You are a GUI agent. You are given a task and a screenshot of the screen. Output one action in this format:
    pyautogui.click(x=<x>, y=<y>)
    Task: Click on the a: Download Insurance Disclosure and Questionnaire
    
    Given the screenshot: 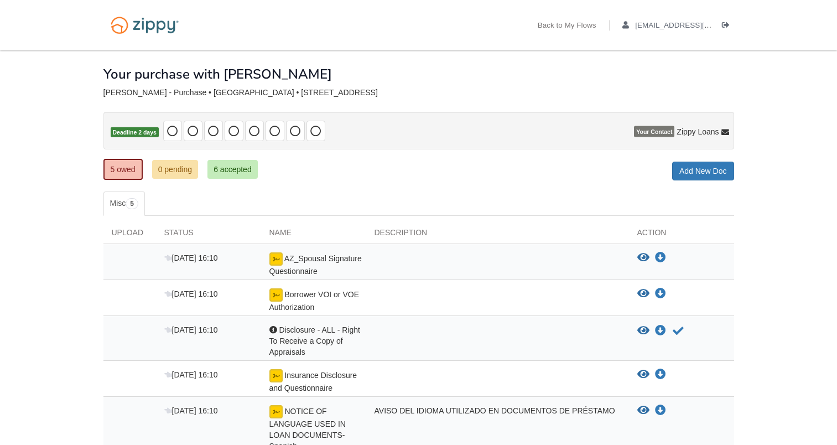 What is the action you would take?
    pyautogui.click(x=660, y=374)
    